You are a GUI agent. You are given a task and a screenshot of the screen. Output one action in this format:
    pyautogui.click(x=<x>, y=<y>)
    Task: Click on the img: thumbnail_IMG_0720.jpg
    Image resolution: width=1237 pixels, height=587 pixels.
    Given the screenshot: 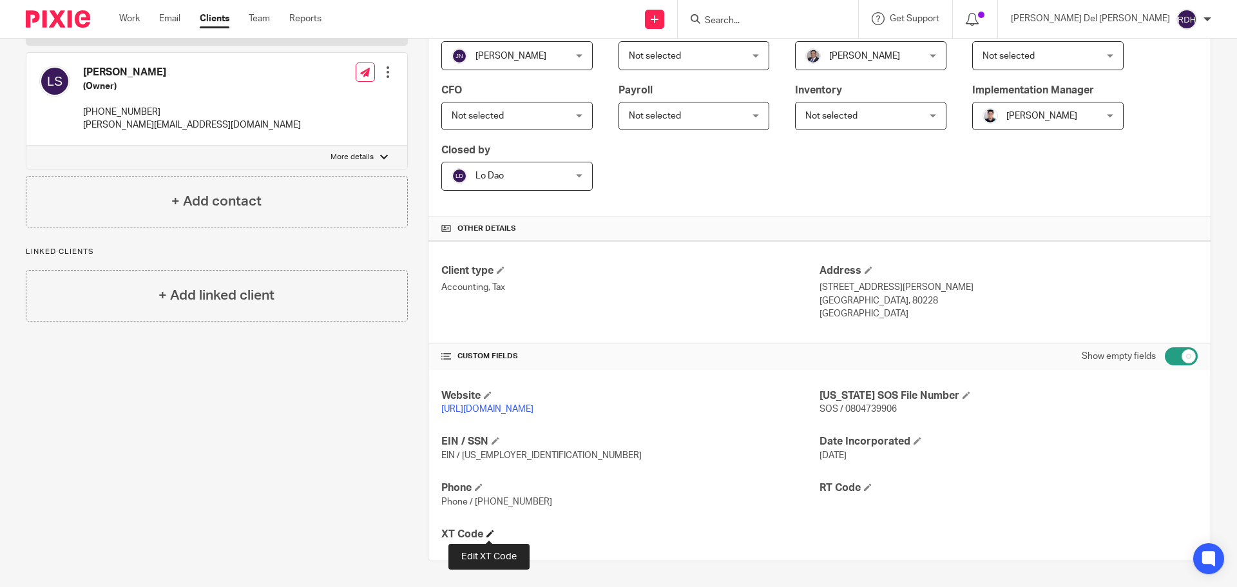 What is the action you would take?
    pyautogui.click(x=813, y=56)
    